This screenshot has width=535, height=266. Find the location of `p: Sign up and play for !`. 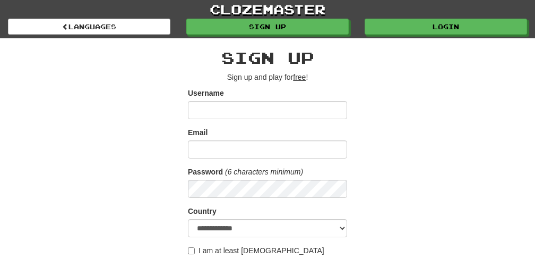

p: Sign up and play for ! is located at coordinates (268, 77).